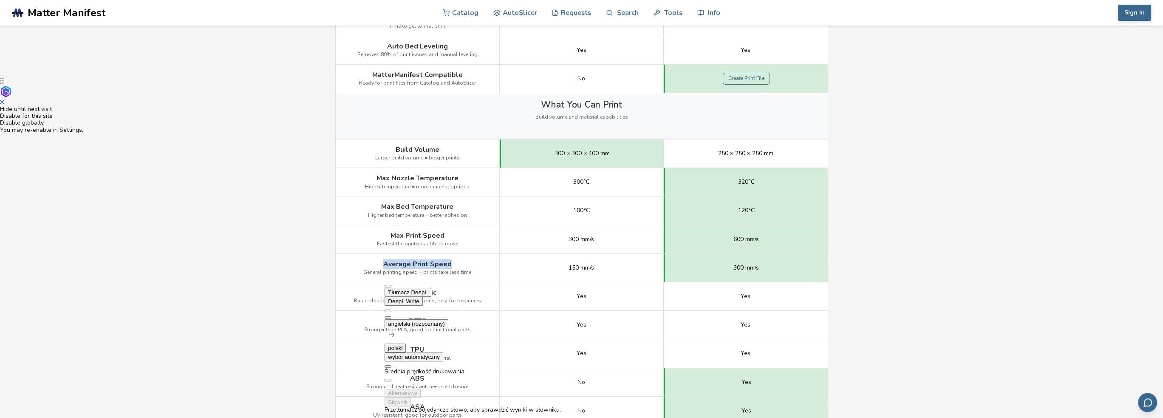  Describe the element at coordinates (581, 182) in the screenshot. I see `span: 300°C` at that location.